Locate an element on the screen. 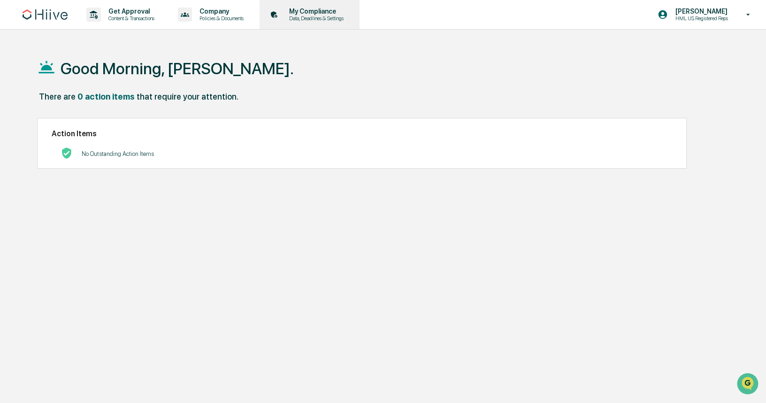 Image resolution: width=766 pixels, height=403 pixels. img: f2157a4c-a0d3-4daa-907e-bb6f0de503a5-1751232295721 is located at coordinates (12, 12).